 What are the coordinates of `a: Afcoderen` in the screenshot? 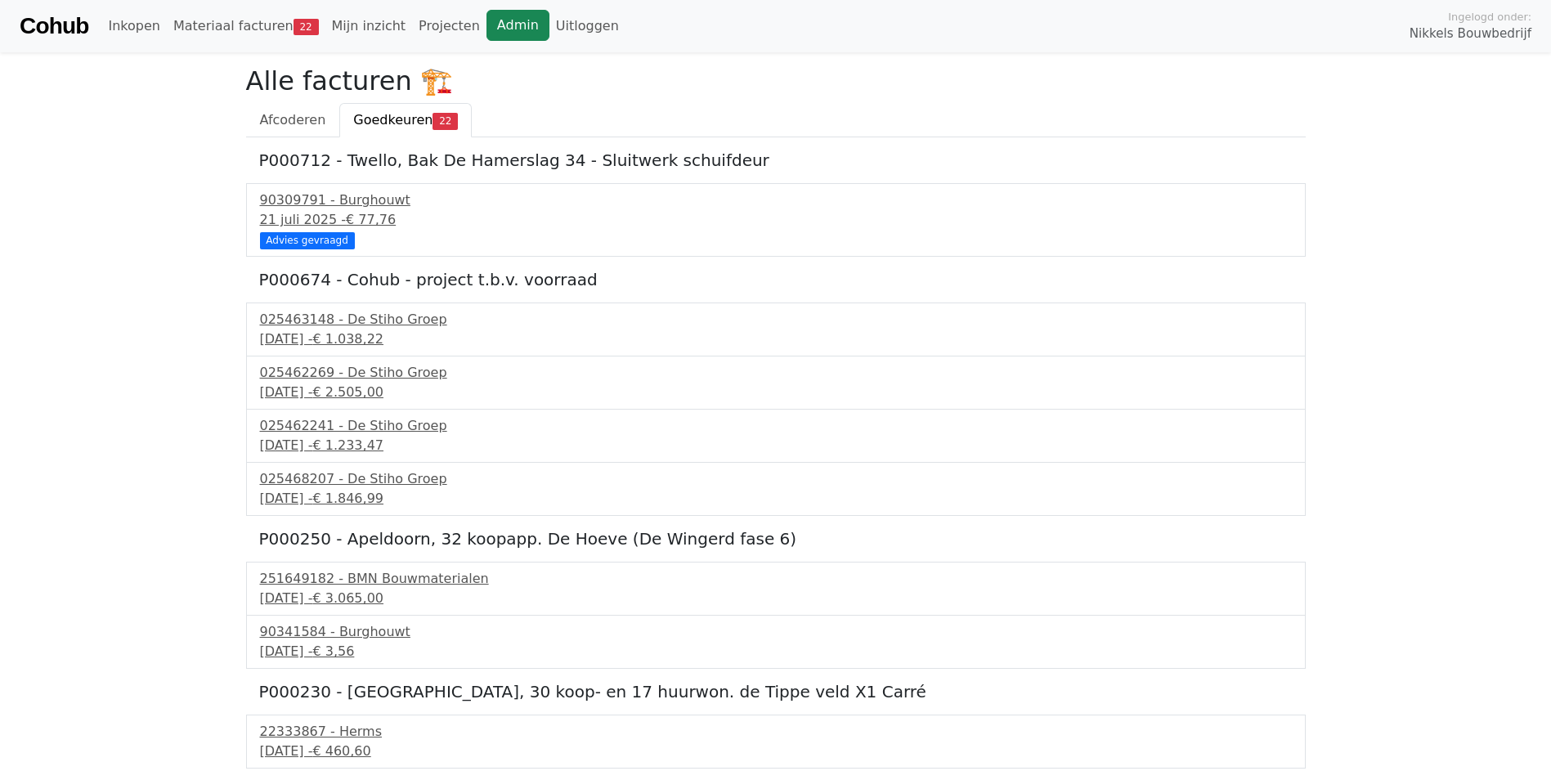 It's located at (293, 120).